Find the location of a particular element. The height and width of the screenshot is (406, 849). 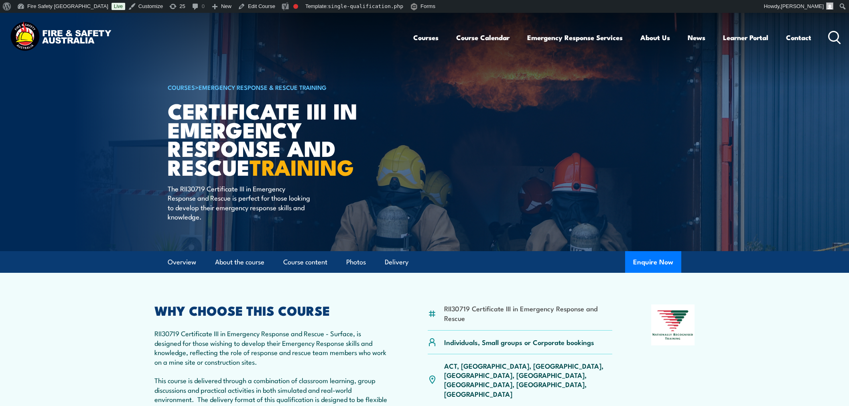

a: Contact is located at coordinates (798, 37).